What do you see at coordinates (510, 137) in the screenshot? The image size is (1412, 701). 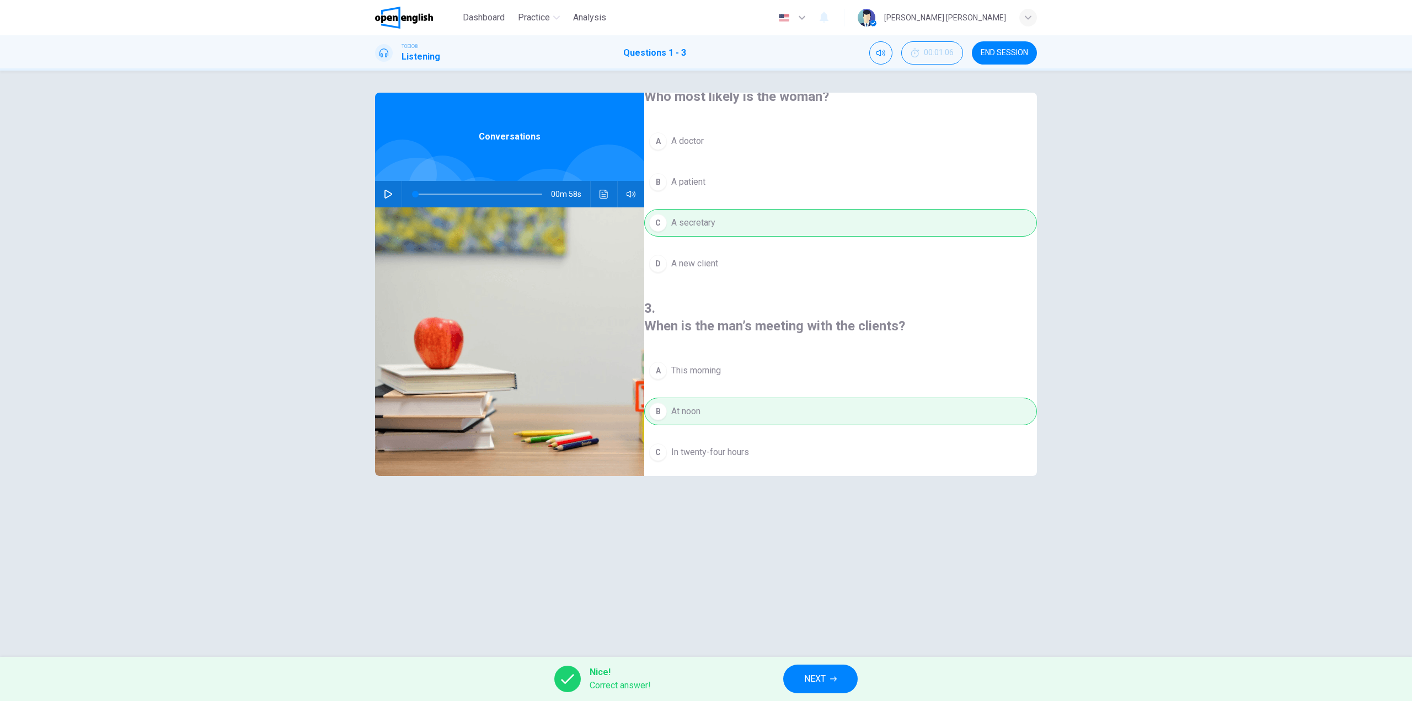 I see `span: Conversations` at bounding box center [510, 137].